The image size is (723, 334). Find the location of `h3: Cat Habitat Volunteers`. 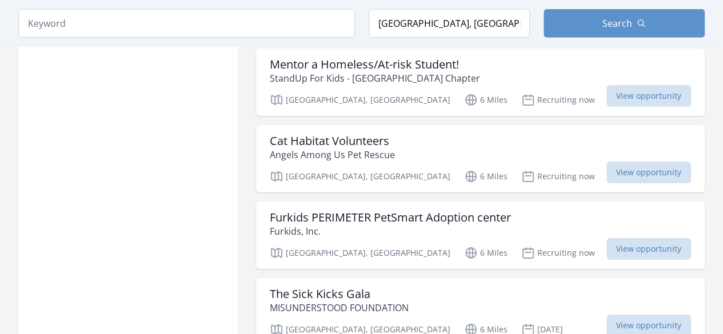

h3: Cat Habitat Volunteers is located at coordinates (332, 141).